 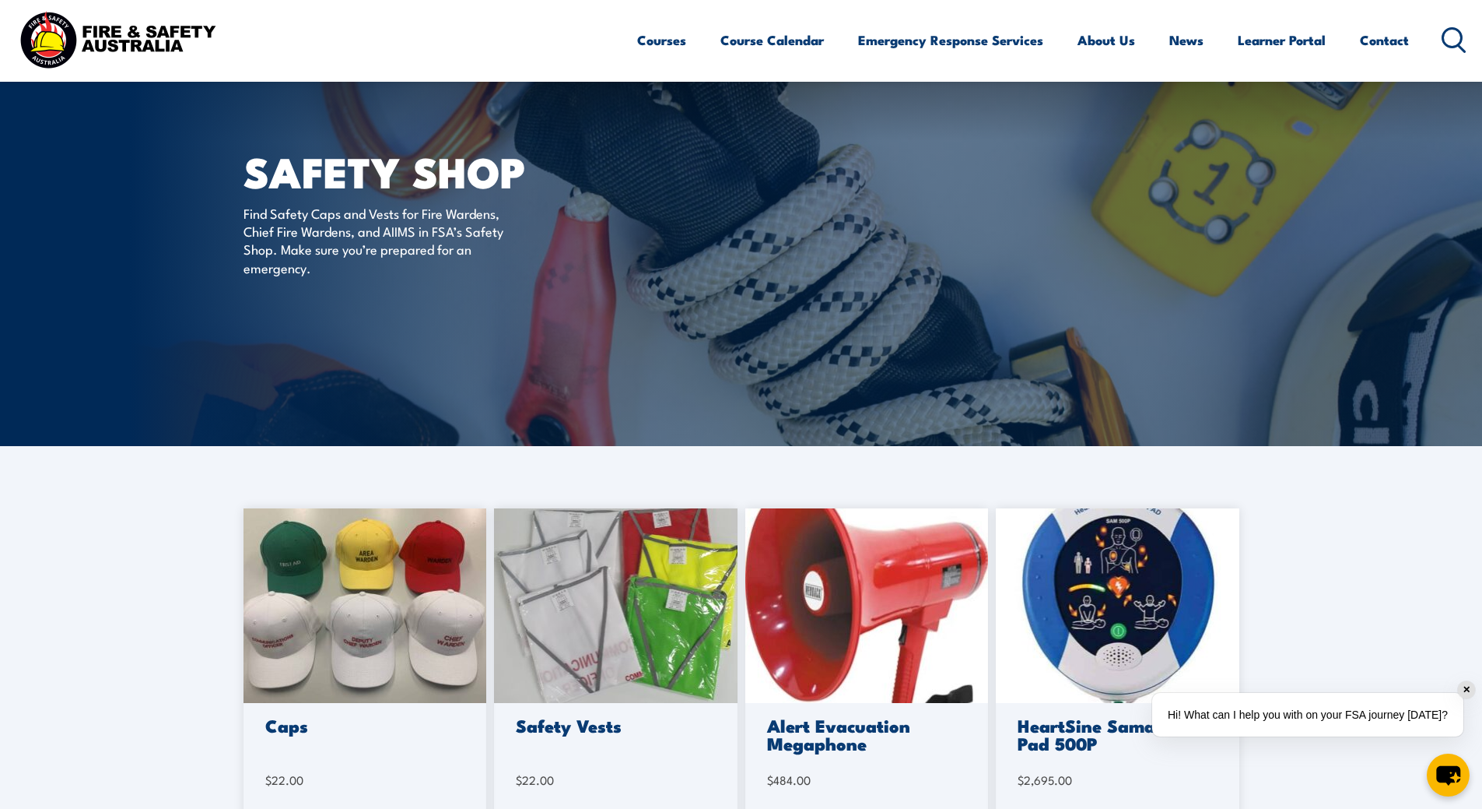 I want to click on img: caps-scaled-1.jpg, so click(x=365, y=605).